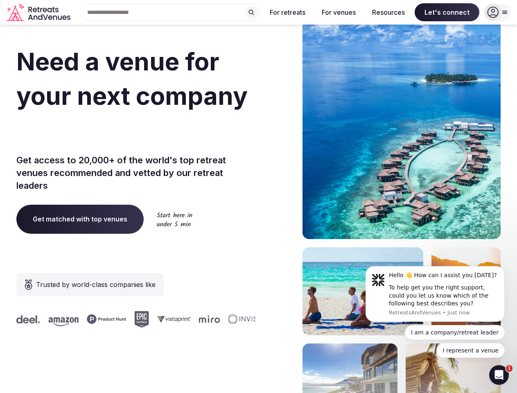 This screenshot has height=393, width=517. I want to click on div: To help get you the right support, could you let us know which of the following best describes you?, so click(90, 37).